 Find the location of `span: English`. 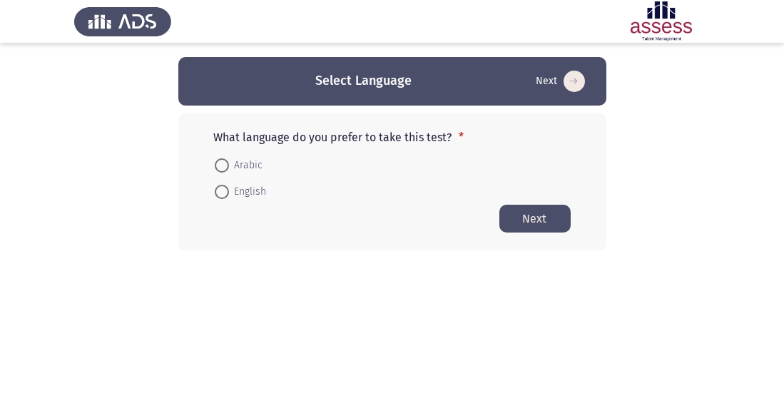

span: English is located at coordinates (247, 192).